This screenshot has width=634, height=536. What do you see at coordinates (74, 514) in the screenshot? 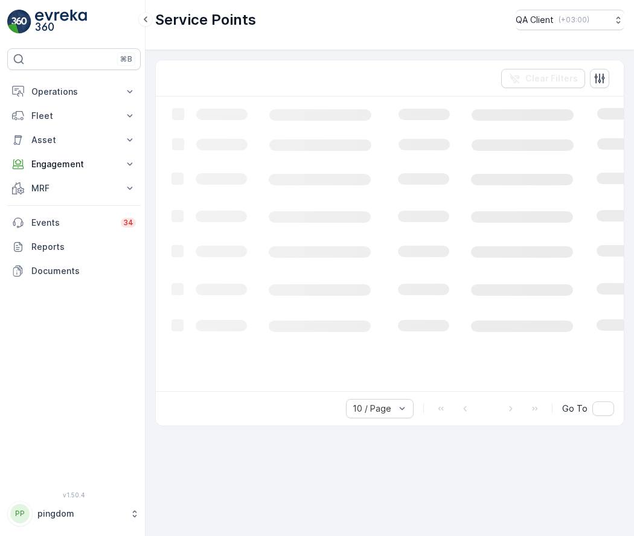
I see `button: PPpingdom` at bounding box center [74, 514].